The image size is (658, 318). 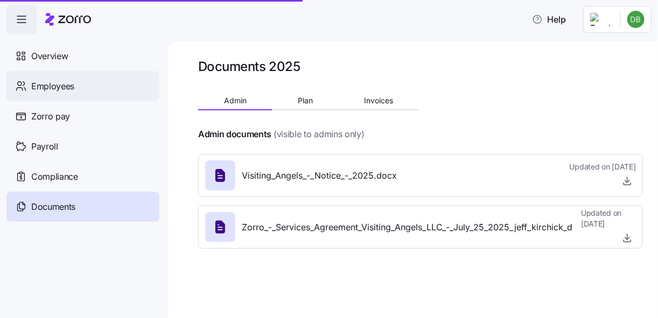 What do you see at coordinates (636, 19) in the screenshot?
I see `img: b6ec8881b913410daddf0131528f1070` at bounding box center [636, 19].